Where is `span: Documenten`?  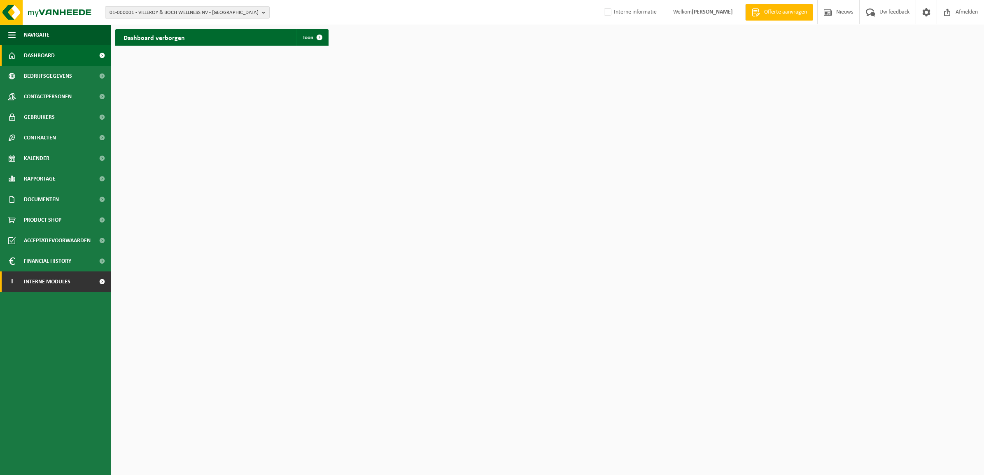 span: Documenten is located at coordinates (41, 200).